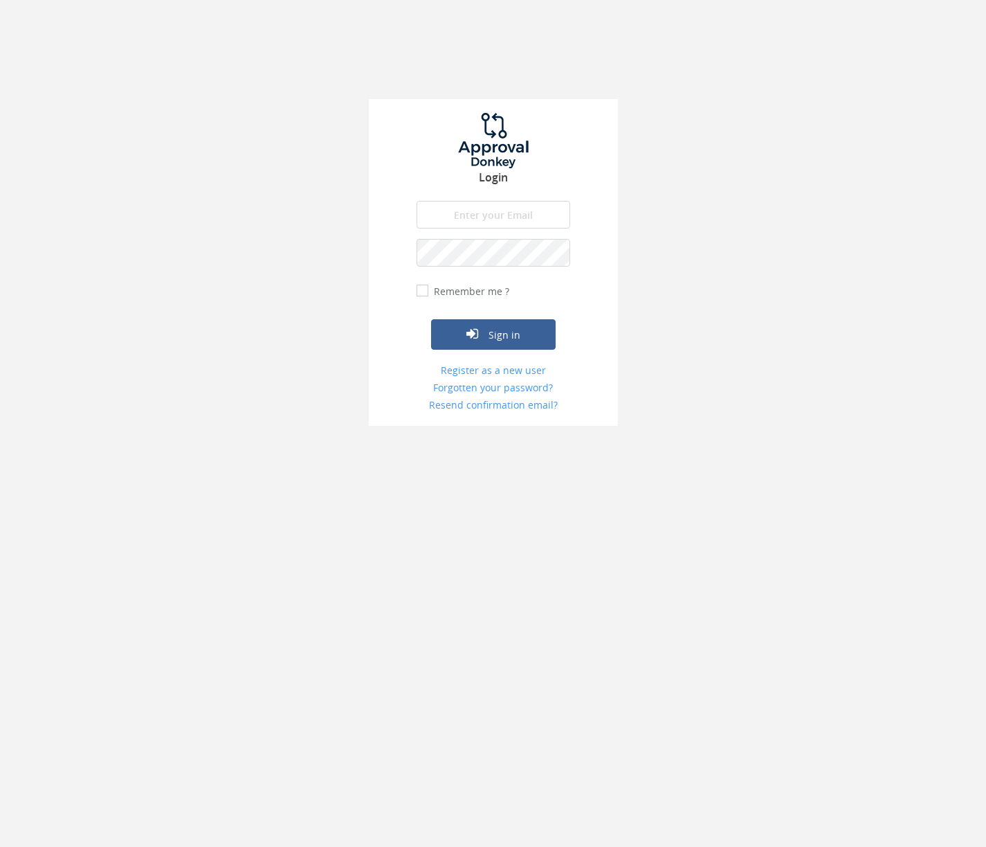 Image resolution: width=986 pixels, height=847 pixels. What do you see at coordinates (494, 215) in the screenshot?
I see `input: Enter your Email` at bounding box center [494, 215].